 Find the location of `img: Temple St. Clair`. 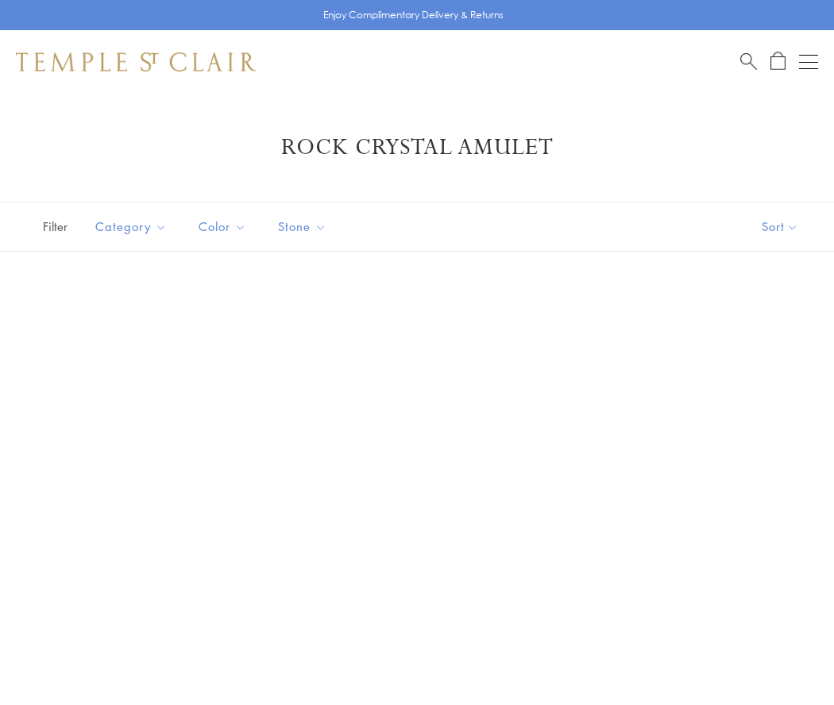

img: Temple St. Clair is located at coordinates (136, 62).